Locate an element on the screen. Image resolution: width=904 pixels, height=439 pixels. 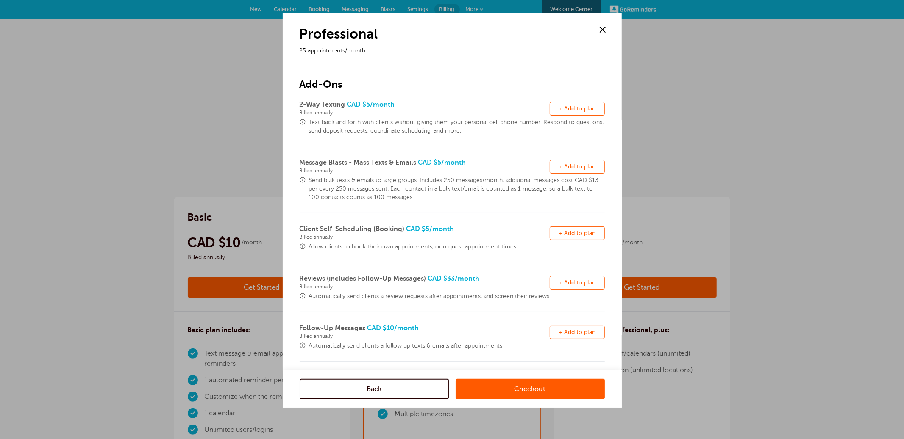
span: Send bulk texts & emails to large groups. Includes 250 messages/month, additional messages cost C... is located at coordinates (457, 189).